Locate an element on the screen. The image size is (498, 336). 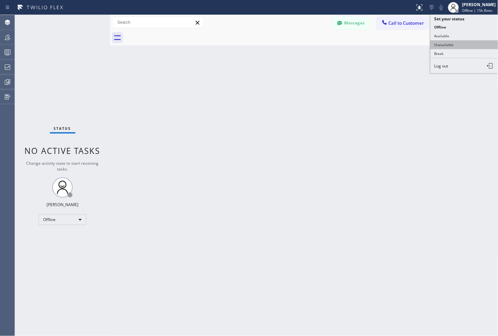
button: Messages is located at coordinates (351, 23).